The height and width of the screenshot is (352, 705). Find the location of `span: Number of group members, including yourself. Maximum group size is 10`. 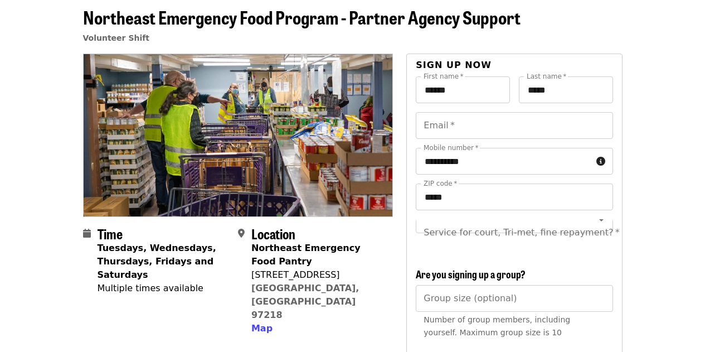

span: Number of group members, including yourself. Maximum group size is 10 is located at coordinates (497, 326).